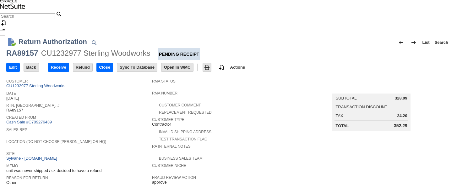 This screenshot has height=188, width=457. Describe the element at coordinates (339, 115) in the screenshot. I see `a: Tax` at that location.